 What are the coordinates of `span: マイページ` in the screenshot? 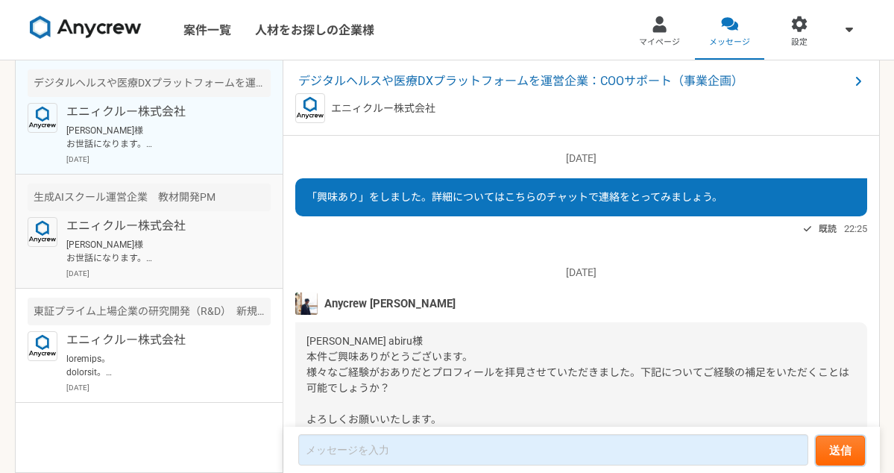 It's located at (659, 42).